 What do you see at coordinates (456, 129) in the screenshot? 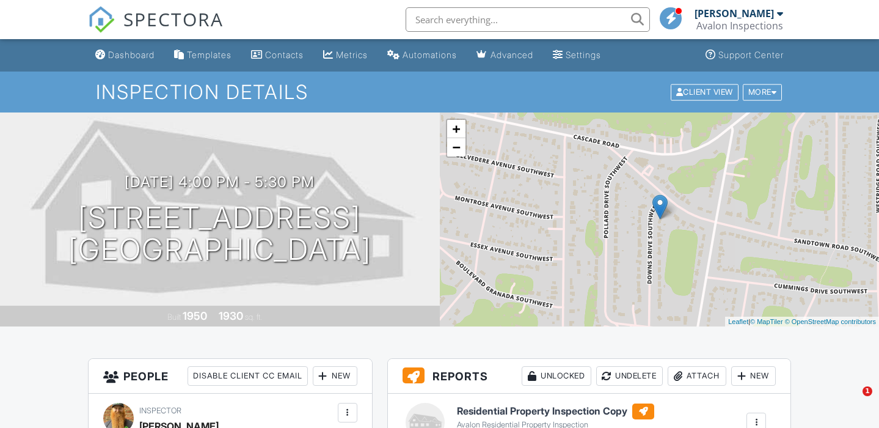
I see `a: Zoom in` at bounding box center [456, 129].